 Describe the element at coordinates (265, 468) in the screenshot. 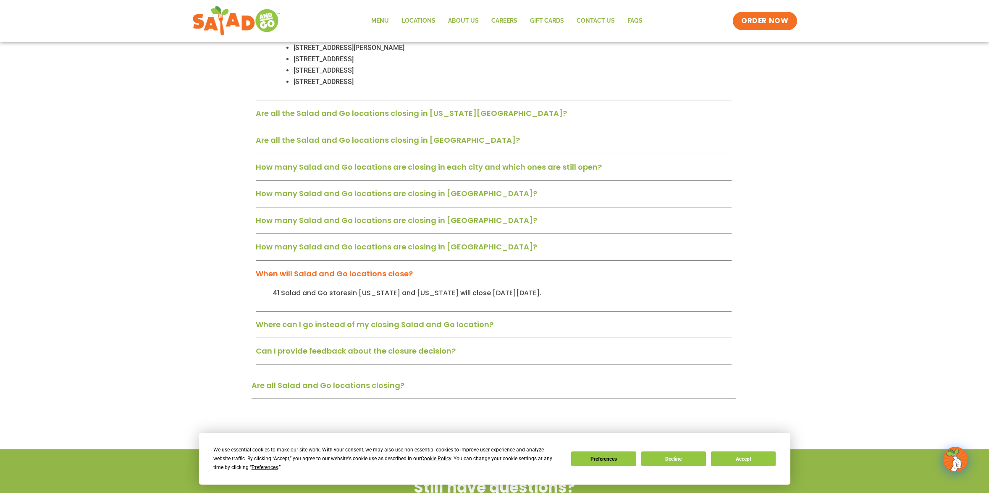

I see `span: Preferences` at that location.